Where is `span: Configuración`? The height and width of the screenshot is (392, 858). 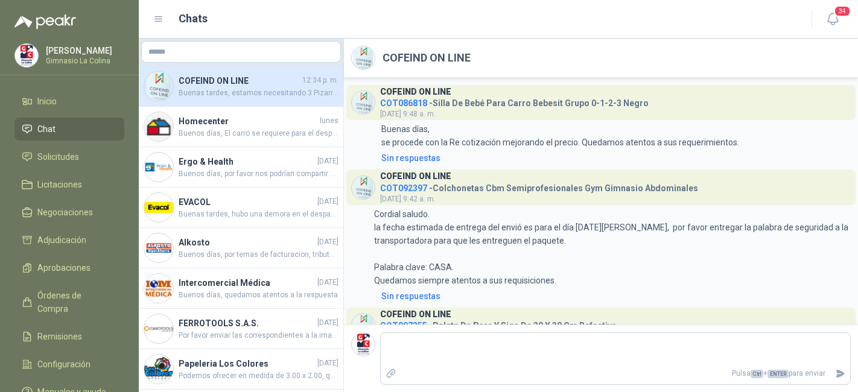 span: Configuración is located at coordinates (64, 365).